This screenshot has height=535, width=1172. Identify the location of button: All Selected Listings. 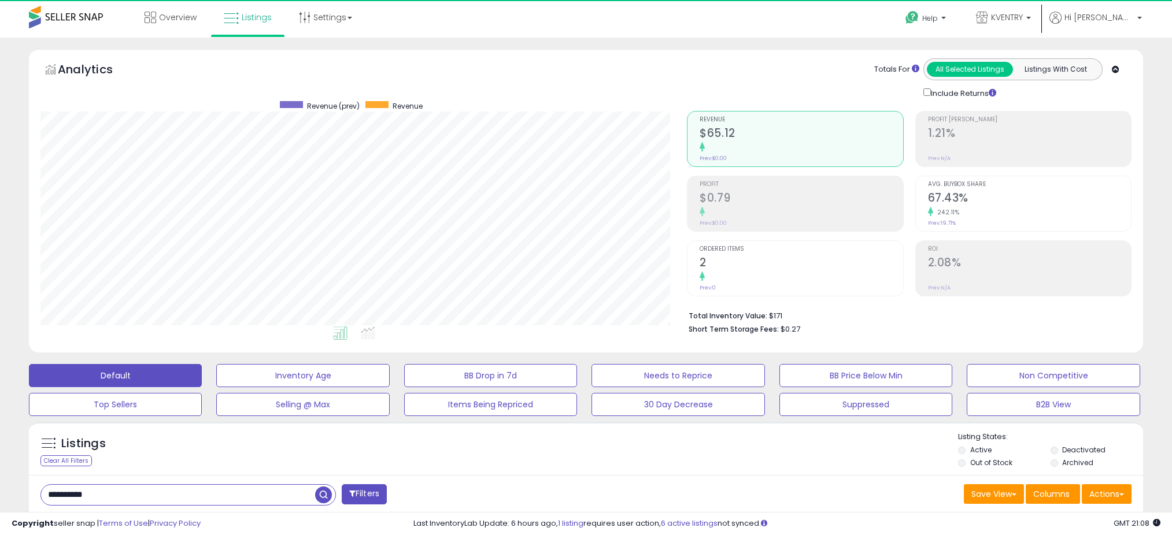
(969, 69).